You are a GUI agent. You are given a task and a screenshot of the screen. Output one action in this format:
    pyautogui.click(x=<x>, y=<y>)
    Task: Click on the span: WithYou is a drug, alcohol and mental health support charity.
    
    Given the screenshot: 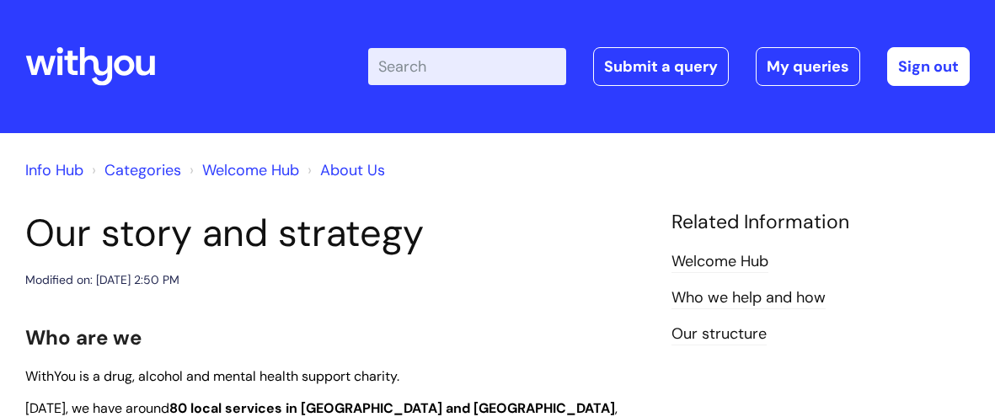 What is the action you would take?
    pyautogui.click(x=212, y=376)
    